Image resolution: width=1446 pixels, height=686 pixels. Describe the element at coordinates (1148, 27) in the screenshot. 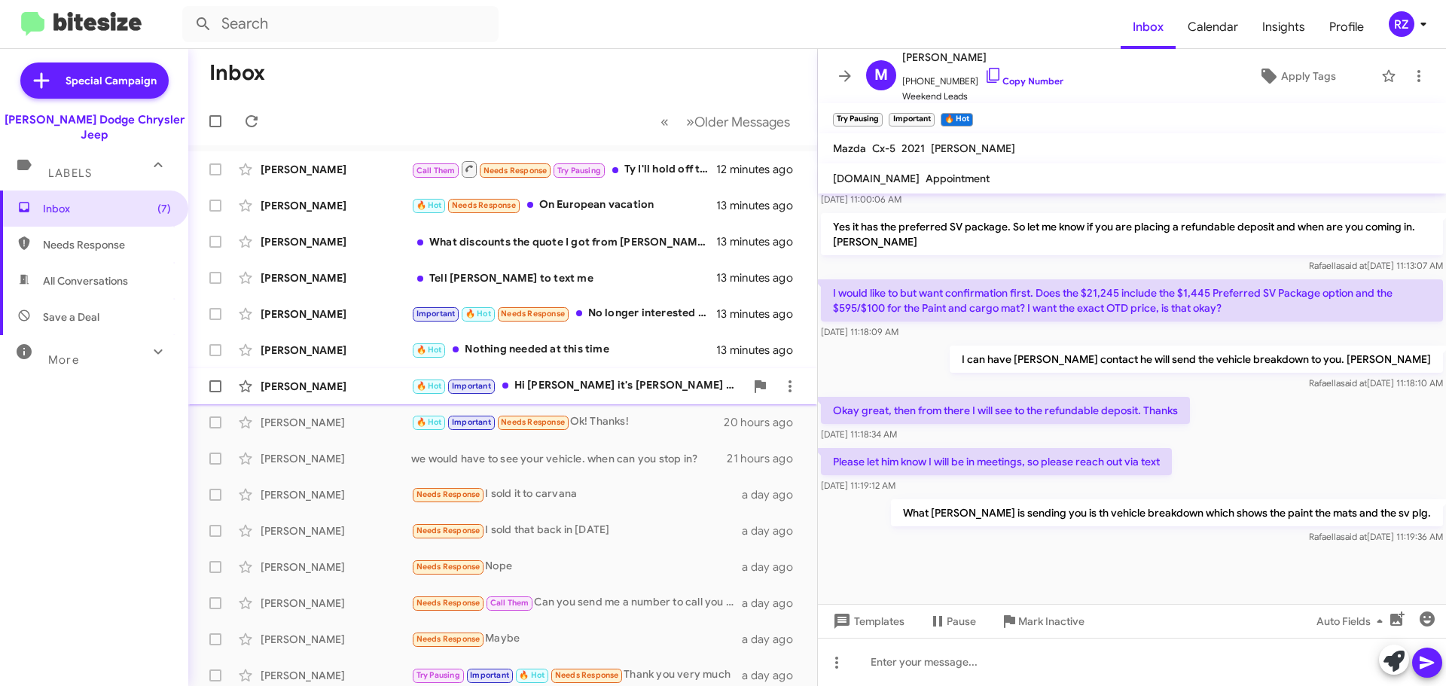

I see `a: Inbox` at that location.